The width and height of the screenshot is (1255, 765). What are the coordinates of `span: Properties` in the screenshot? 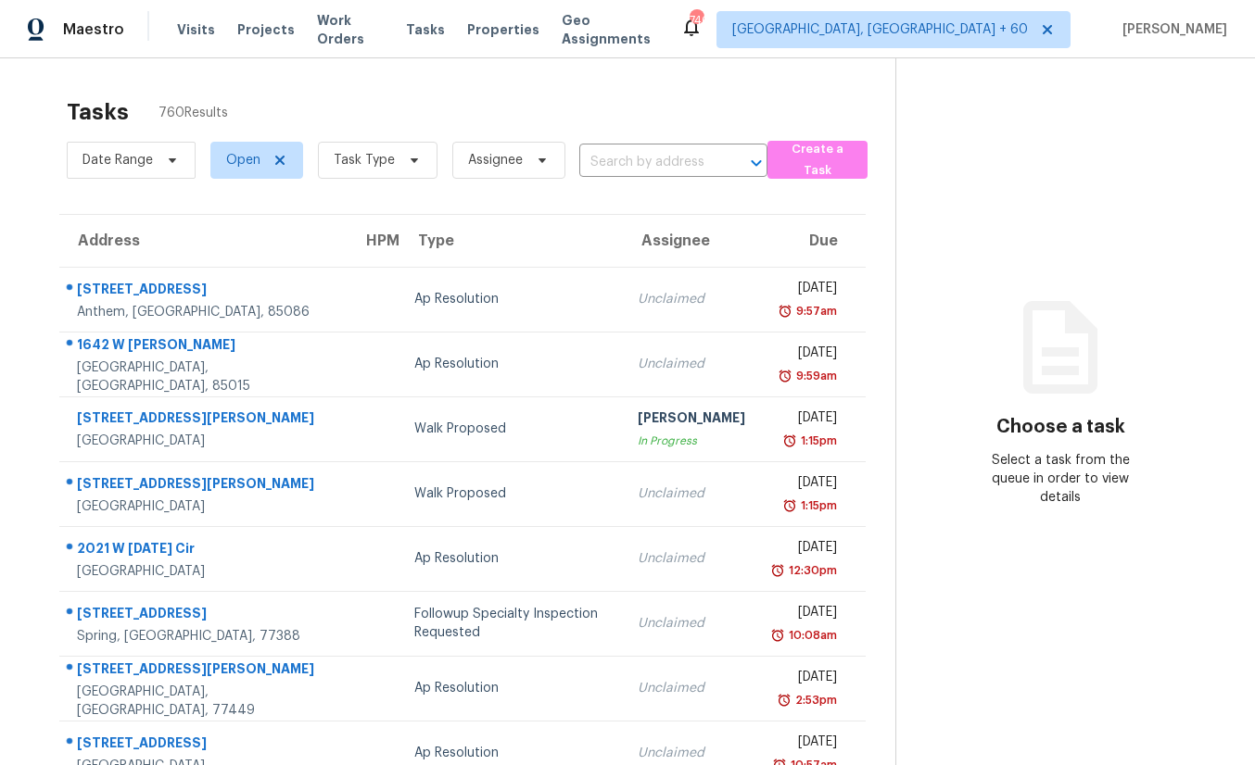 It's located at (503, 30).